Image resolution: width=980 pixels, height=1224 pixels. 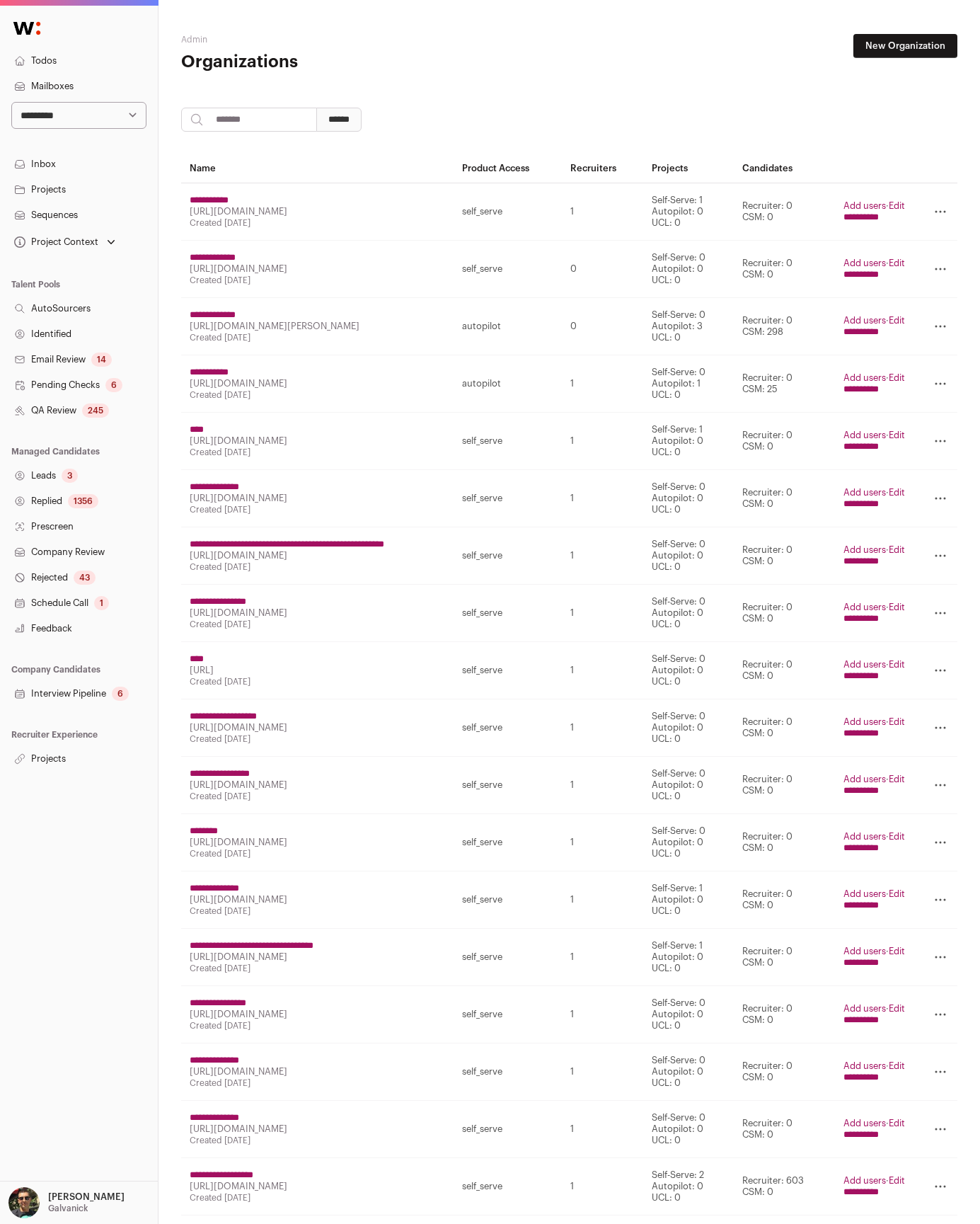 I want to click on td: 0, so click(x=602, y=326).